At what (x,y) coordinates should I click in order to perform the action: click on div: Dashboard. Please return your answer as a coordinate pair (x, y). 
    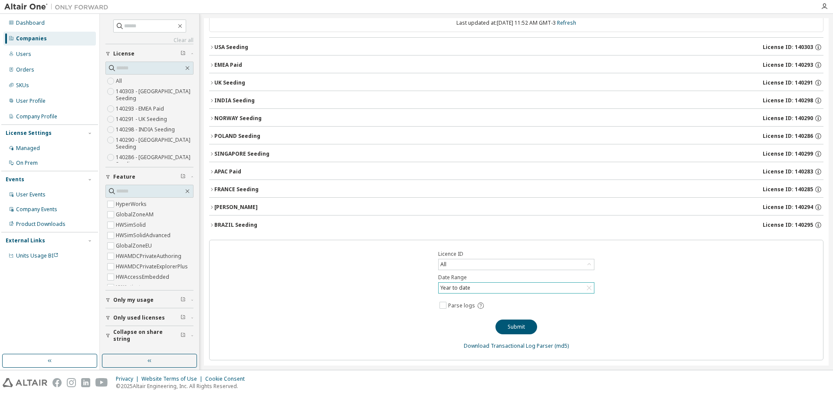
    Looking at the image, I should click on (30, 23).